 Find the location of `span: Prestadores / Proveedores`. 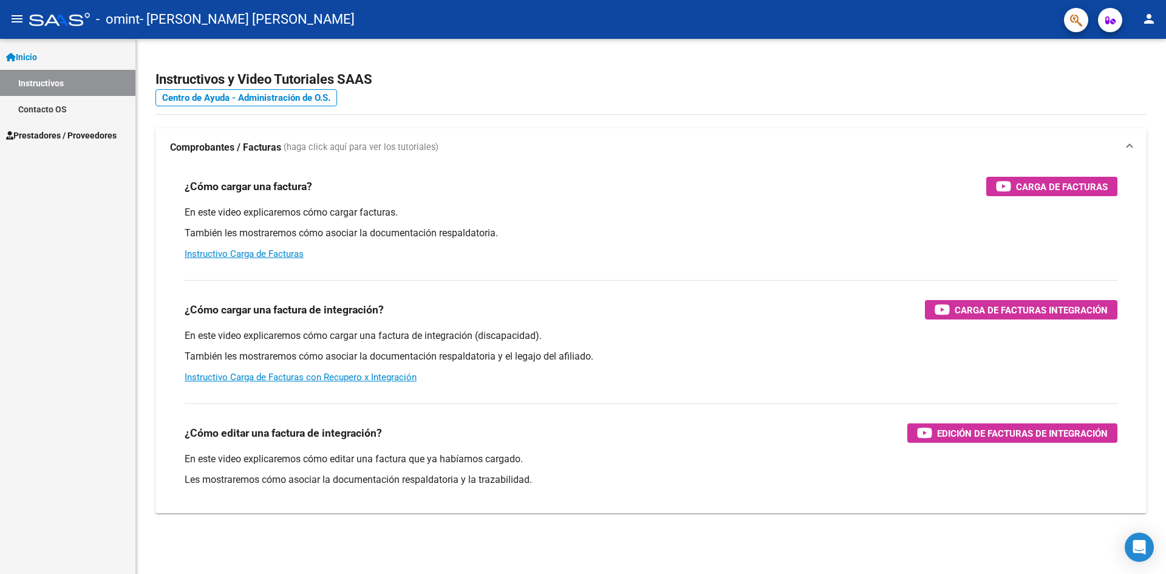

span: Prestadores / Proveedores is located at coordinates (61, 135).